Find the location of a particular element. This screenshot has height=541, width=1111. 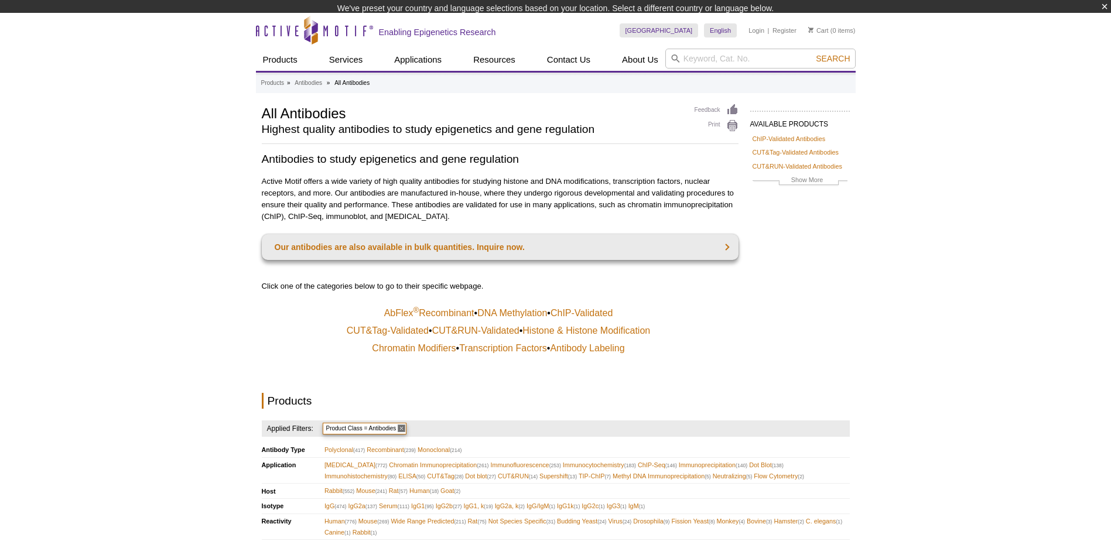

a: Our antibodies are also available in bulk quantities. Inquire now. is located at coordinates (500, 247).